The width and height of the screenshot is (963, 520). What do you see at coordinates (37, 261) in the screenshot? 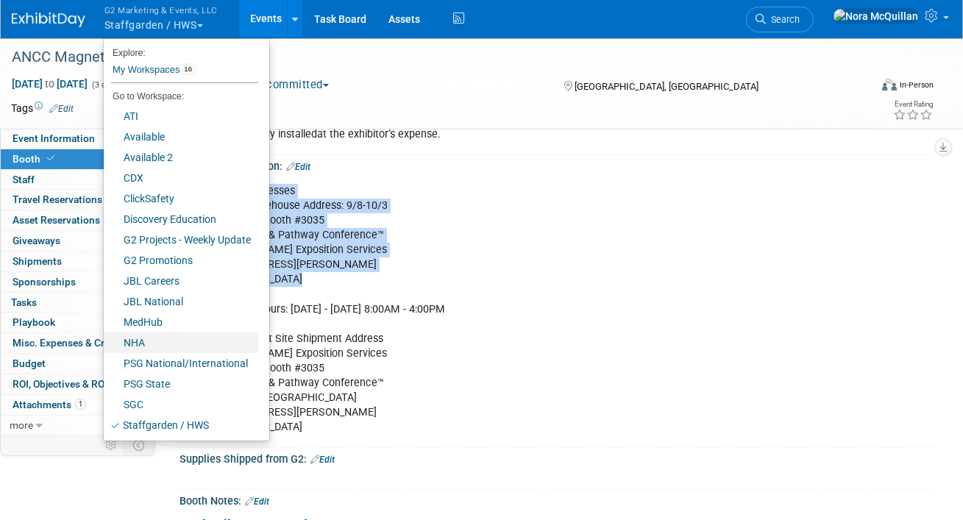
I see `span: Shipments` at bounding box center [37, 261].